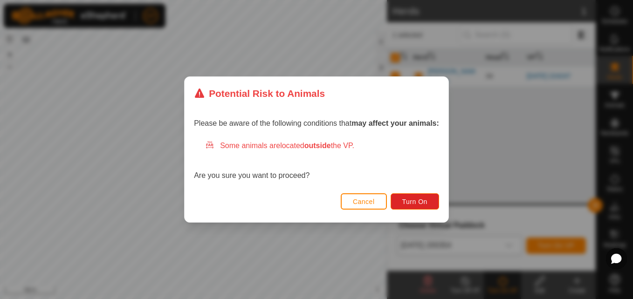  Describe the element at coordinates (317, 145) in the screenshot. I see `strong: outside` at that location.